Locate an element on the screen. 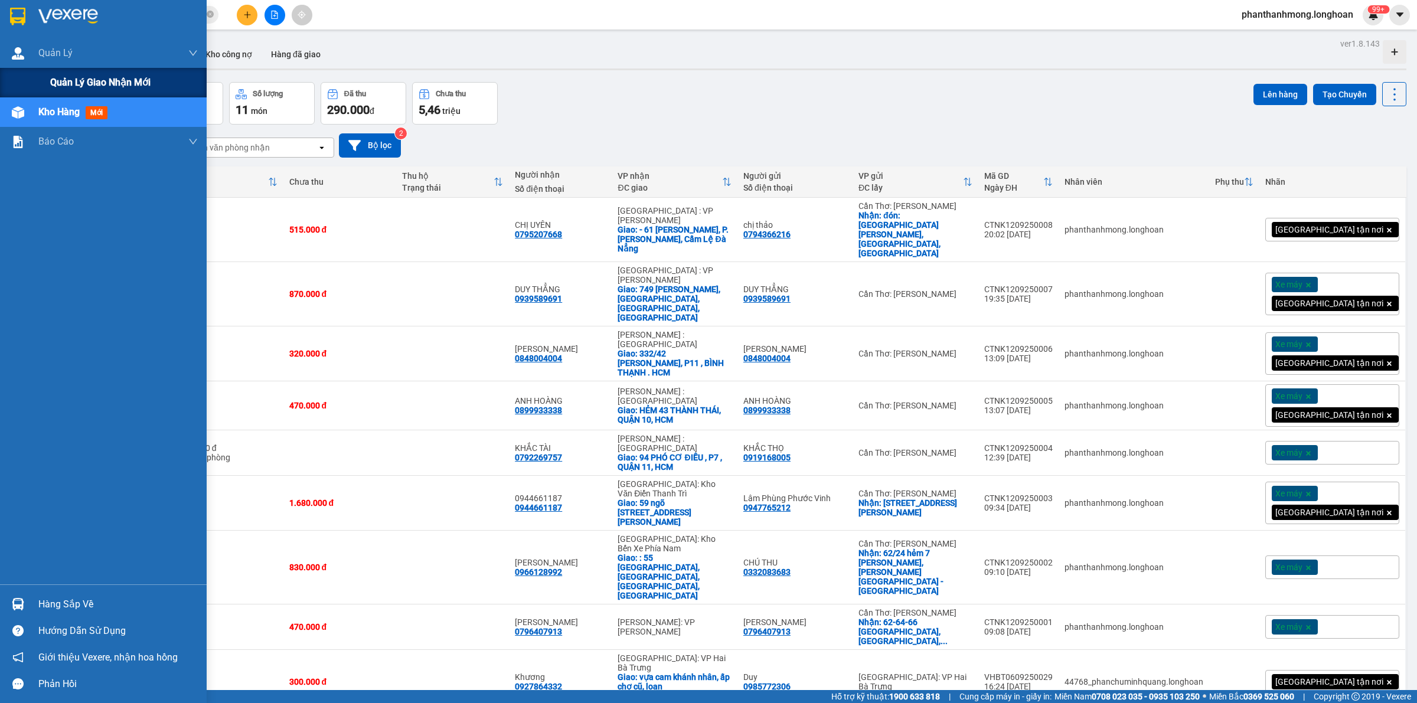  span: 290.000 is located at coordinates (348, 110).